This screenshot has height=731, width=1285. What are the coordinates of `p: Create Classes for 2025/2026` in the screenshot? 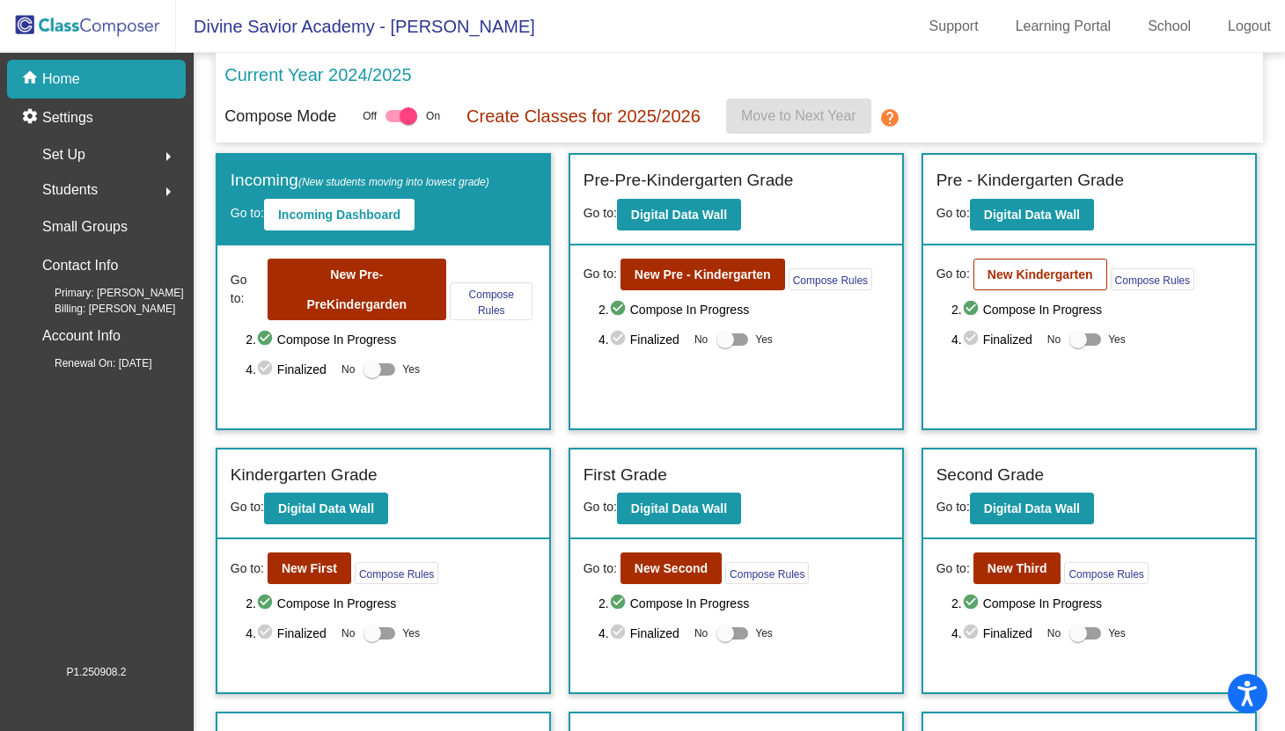 It's located at (584, 116).